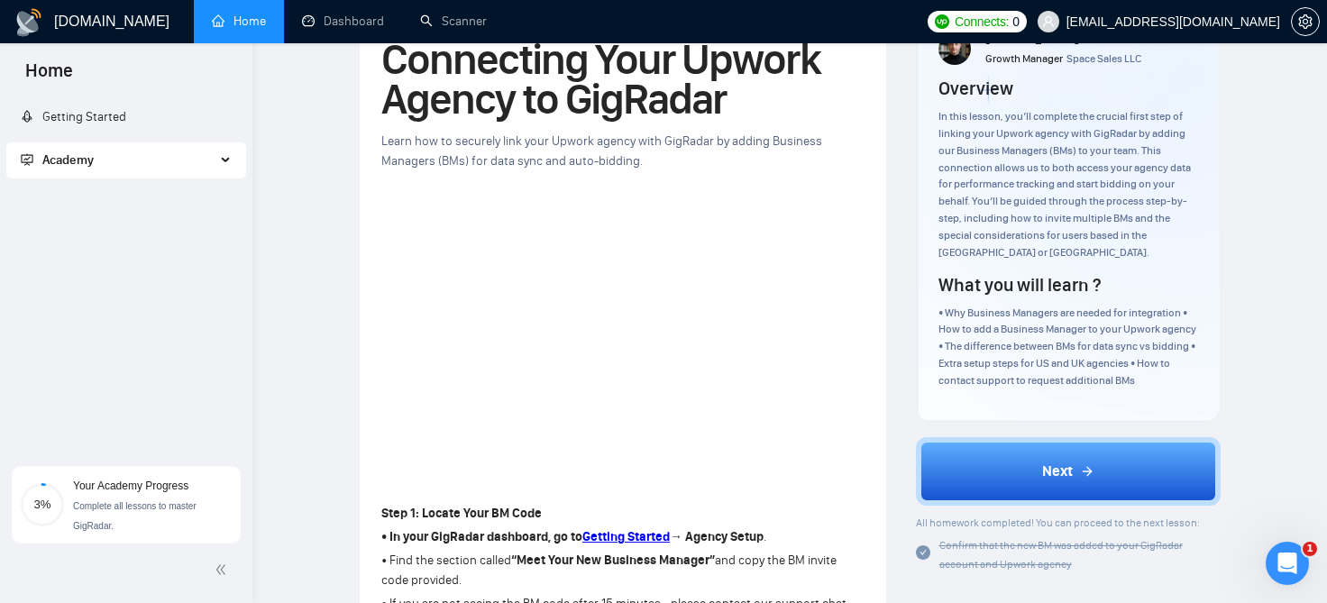 This screenshot has width=1327, height=603. What do you see at coordinates (955, 49) in the screenshot?
I see `img: vlad-t.jpg` at bounding box center [955, 49].